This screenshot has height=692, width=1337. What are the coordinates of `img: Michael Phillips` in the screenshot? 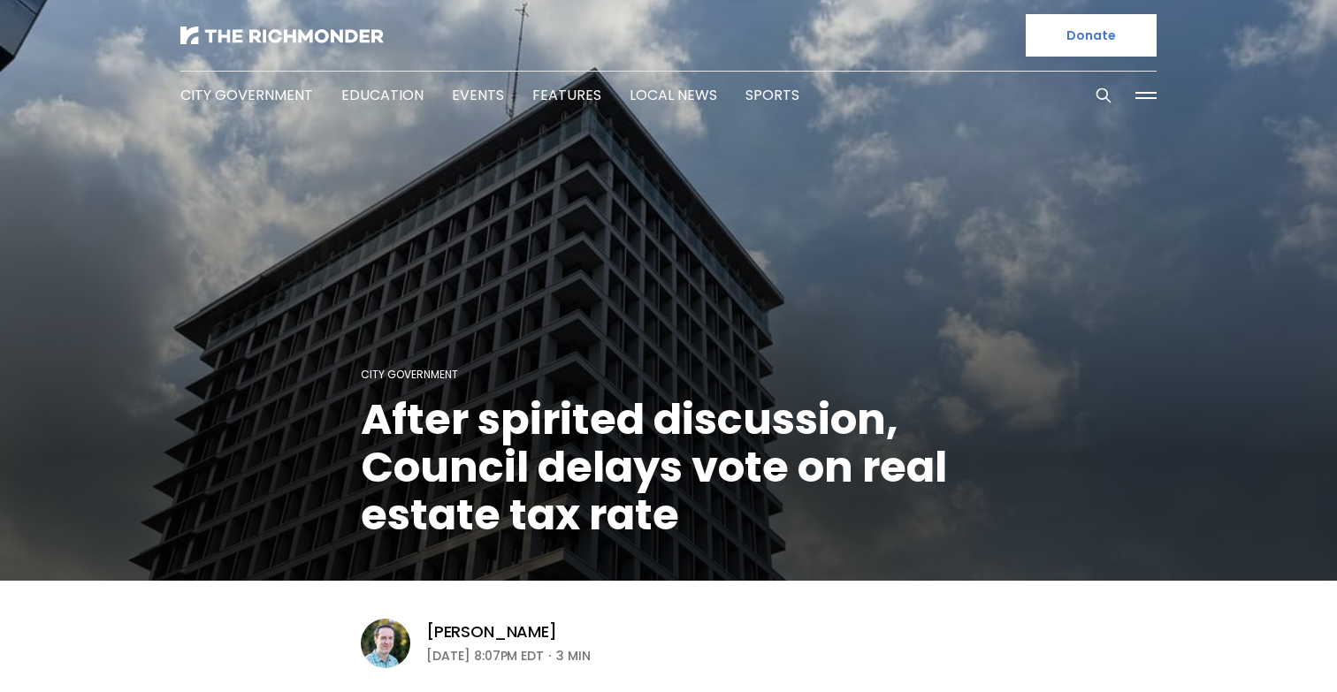 It's located at (386, 644).